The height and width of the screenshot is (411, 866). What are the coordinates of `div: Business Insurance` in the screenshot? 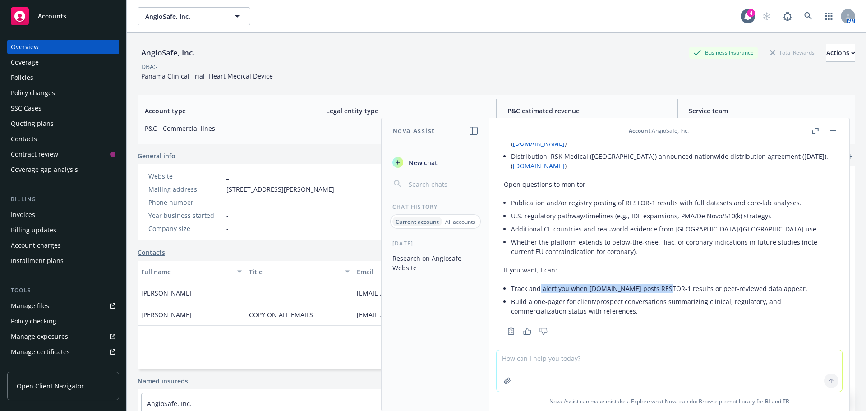 It's located at (723, 52).